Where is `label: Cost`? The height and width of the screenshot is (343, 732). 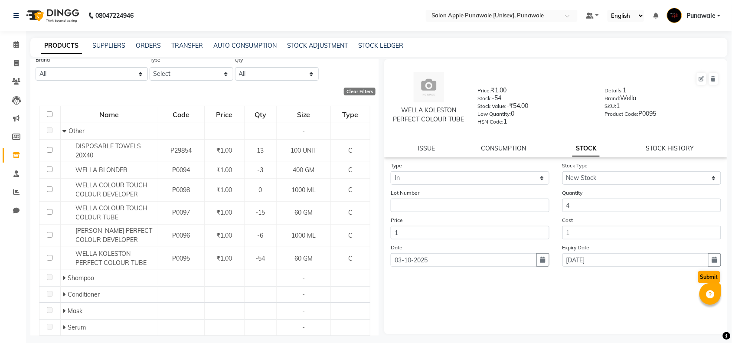 label: Cost is located at coordinates (568, 220).